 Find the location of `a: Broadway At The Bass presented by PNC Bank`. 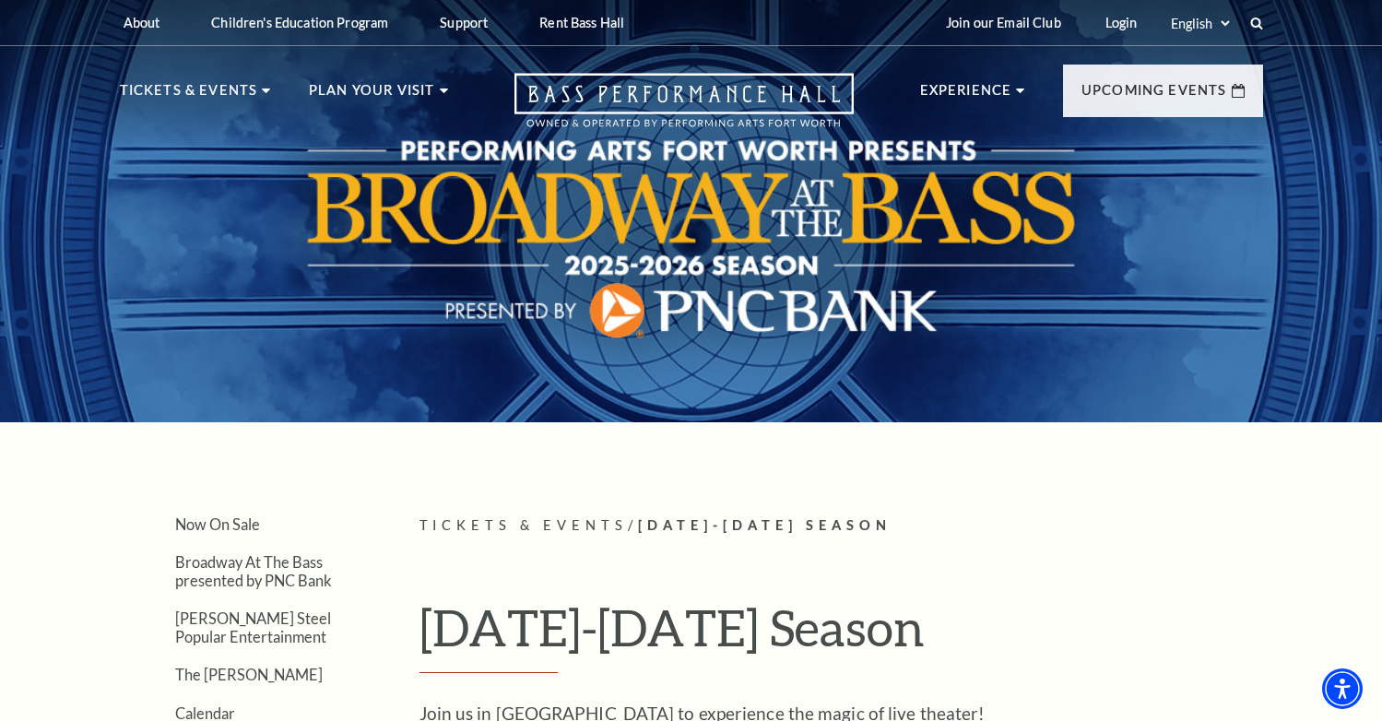

a: Broadway At The Bass presented by PNC Bank is located at coordinates (254, 571).